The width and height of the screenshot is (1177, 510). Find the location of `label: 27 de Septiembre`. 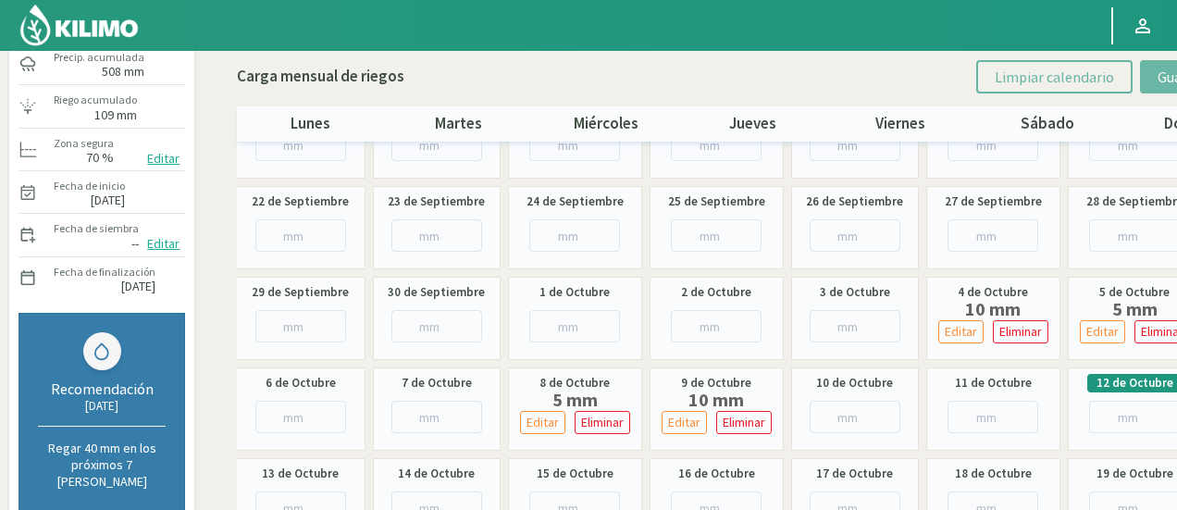

label: 27 de Septiembre is located at coordinates (993, 202).